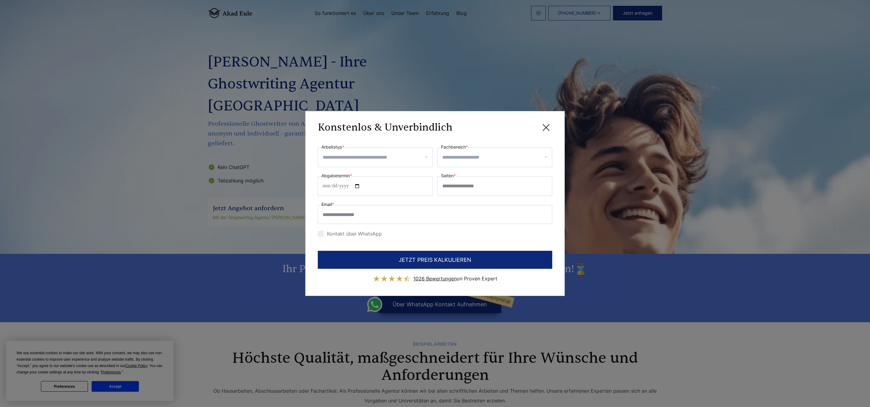  I want to click on h3: Konstenlos & Unverbindlich, so click(385, 128).